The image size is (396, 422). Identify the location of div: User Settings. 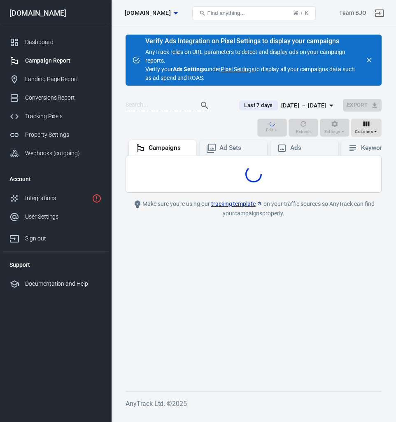
(63, 216).